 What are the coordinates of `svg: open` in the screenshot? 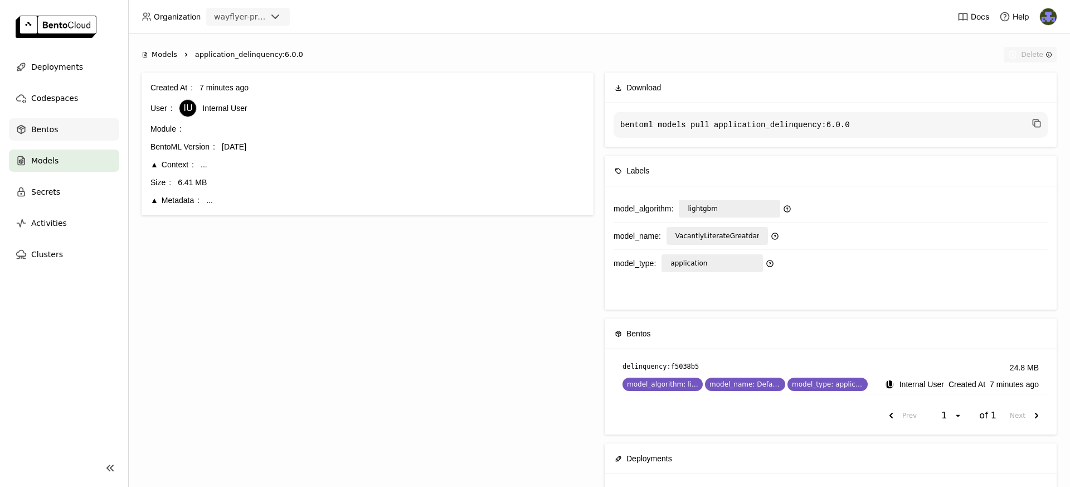 It's located at (958, 415).